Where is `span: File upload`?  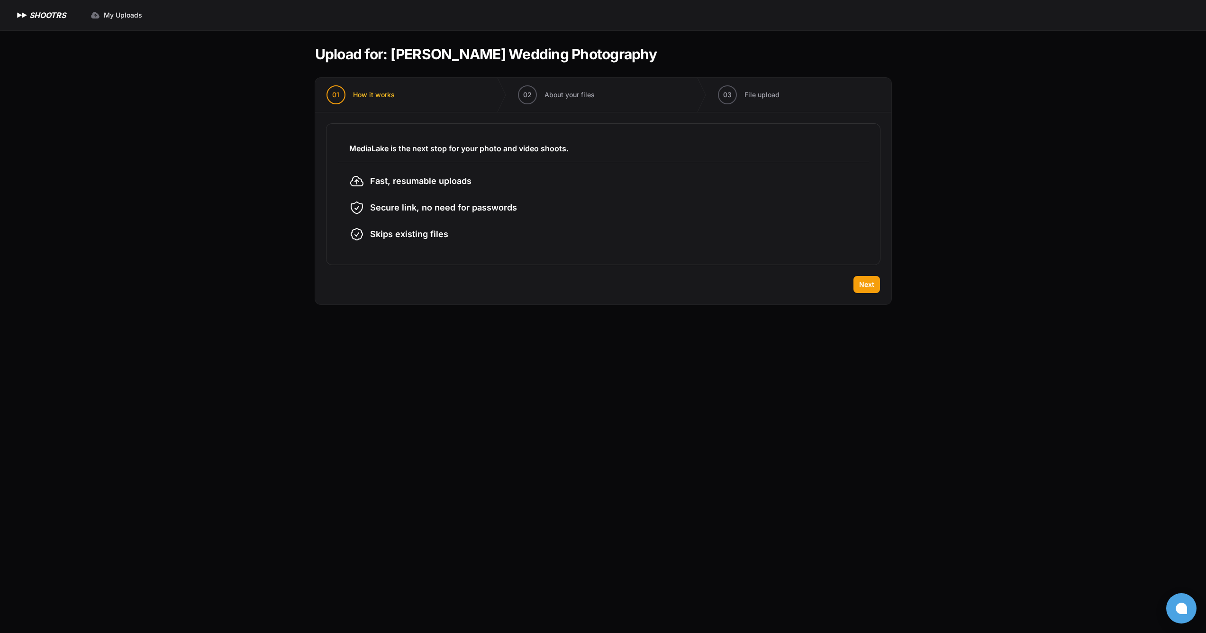 span: File upload is located at coordinates (762, 95).